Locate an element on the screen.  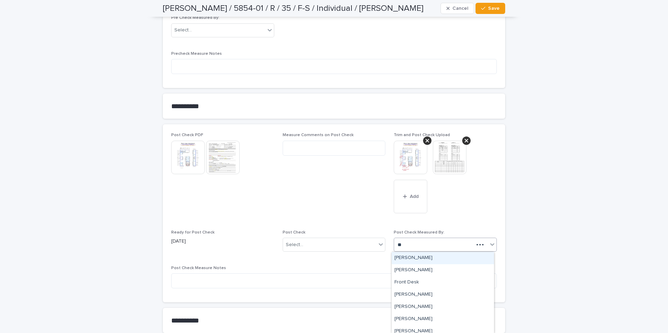
span: Post Check Measured By: is located at coordinates (419, 233).